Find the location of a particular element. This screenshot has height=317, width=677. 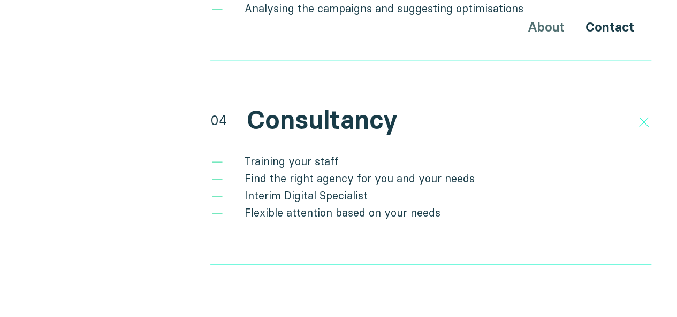

h2: Consultancy is located at coordinates (322, 120).